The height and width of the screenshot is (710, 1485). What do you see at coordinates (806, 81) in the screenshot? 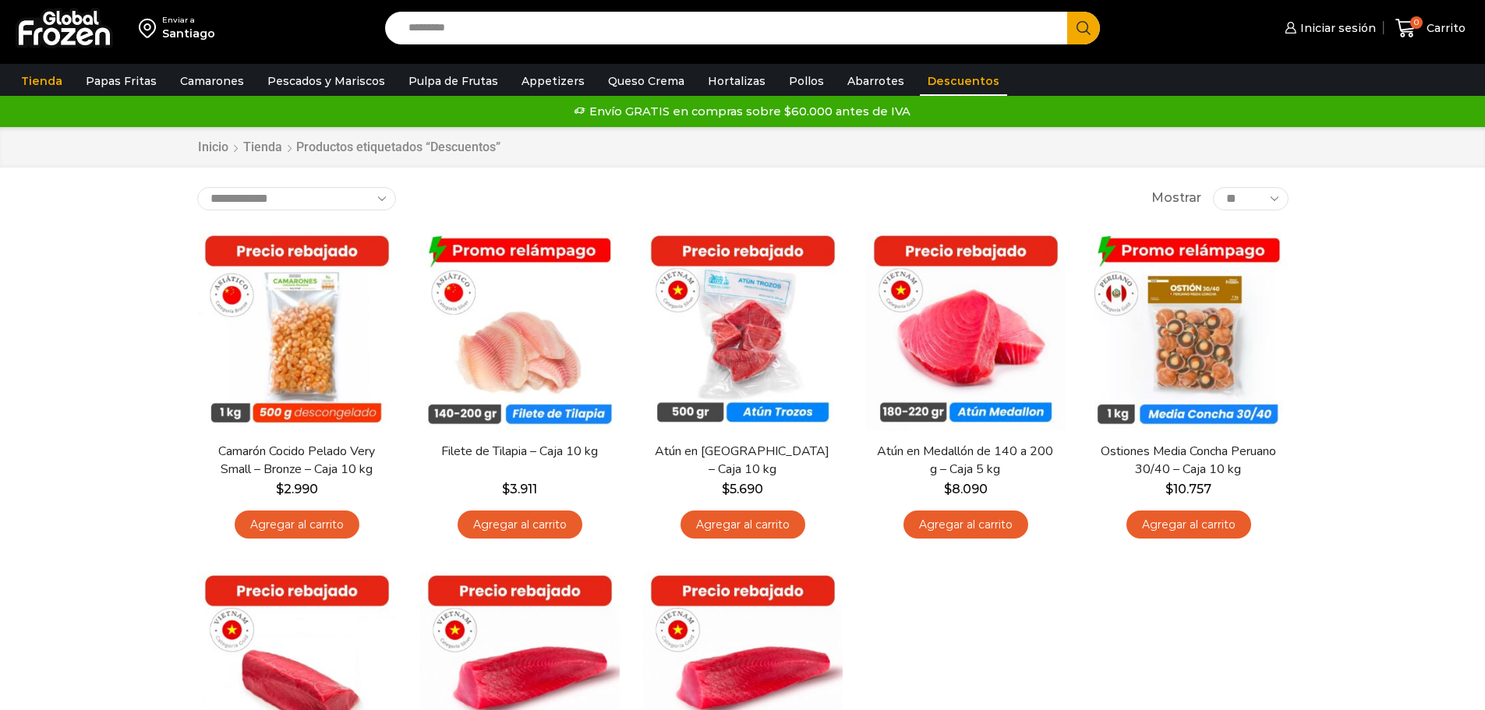
I see `a: Pollos` at bounding box center [806, 81].